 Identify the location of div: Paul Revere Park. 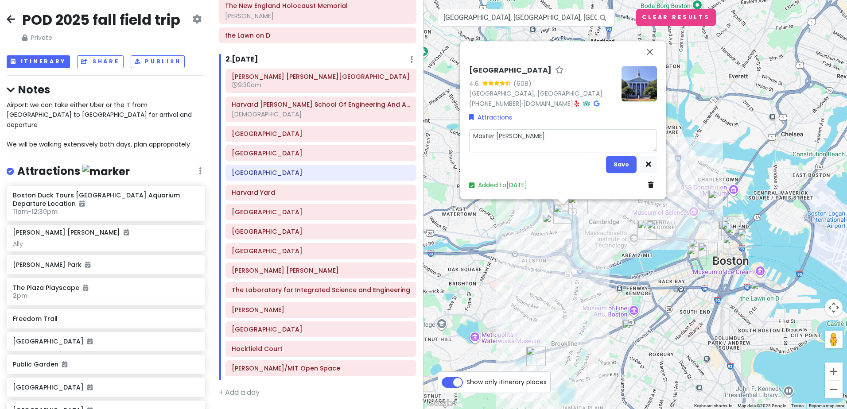
(718, 200).